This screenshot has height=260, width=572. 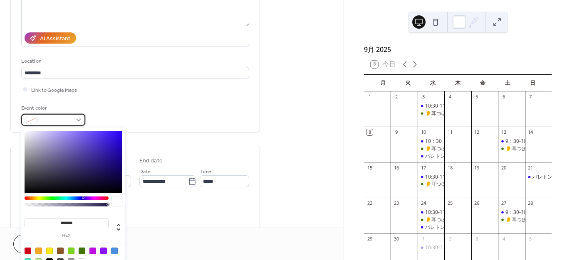 I want to click on div: End date, so click(x=151, y=161).